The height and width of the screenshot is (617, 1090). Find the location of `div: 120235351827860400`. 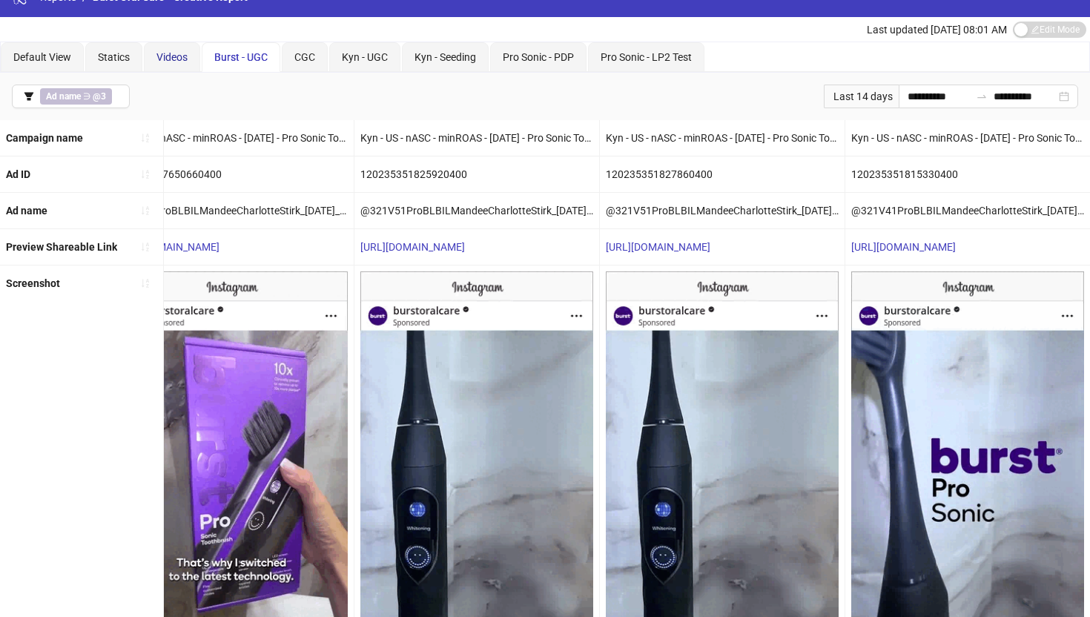

div: 120235351827860400 is located at coordinates (722, 174).